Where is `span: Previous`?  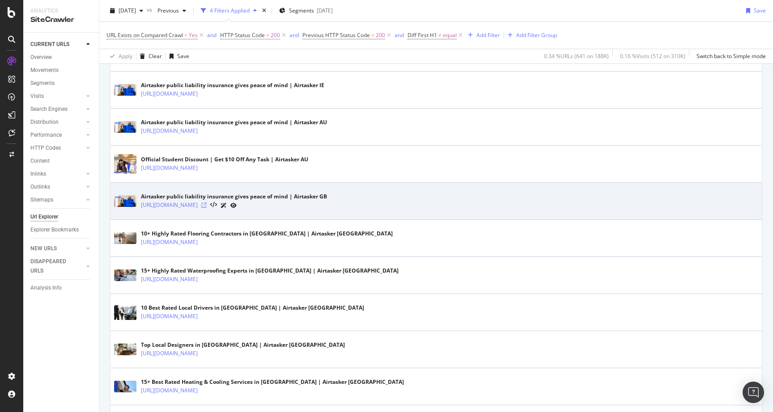
span: Previous is located at coordinates (166, 10).